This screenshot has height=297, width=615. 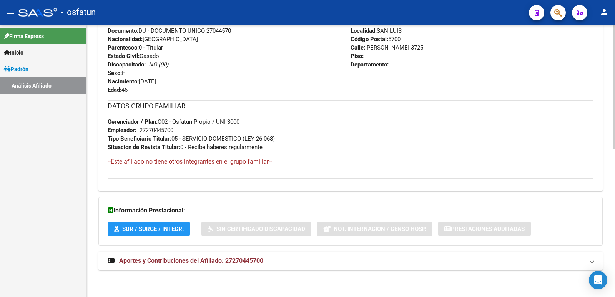 I want to click on div: 27270445700, so click(x=156, y=130).